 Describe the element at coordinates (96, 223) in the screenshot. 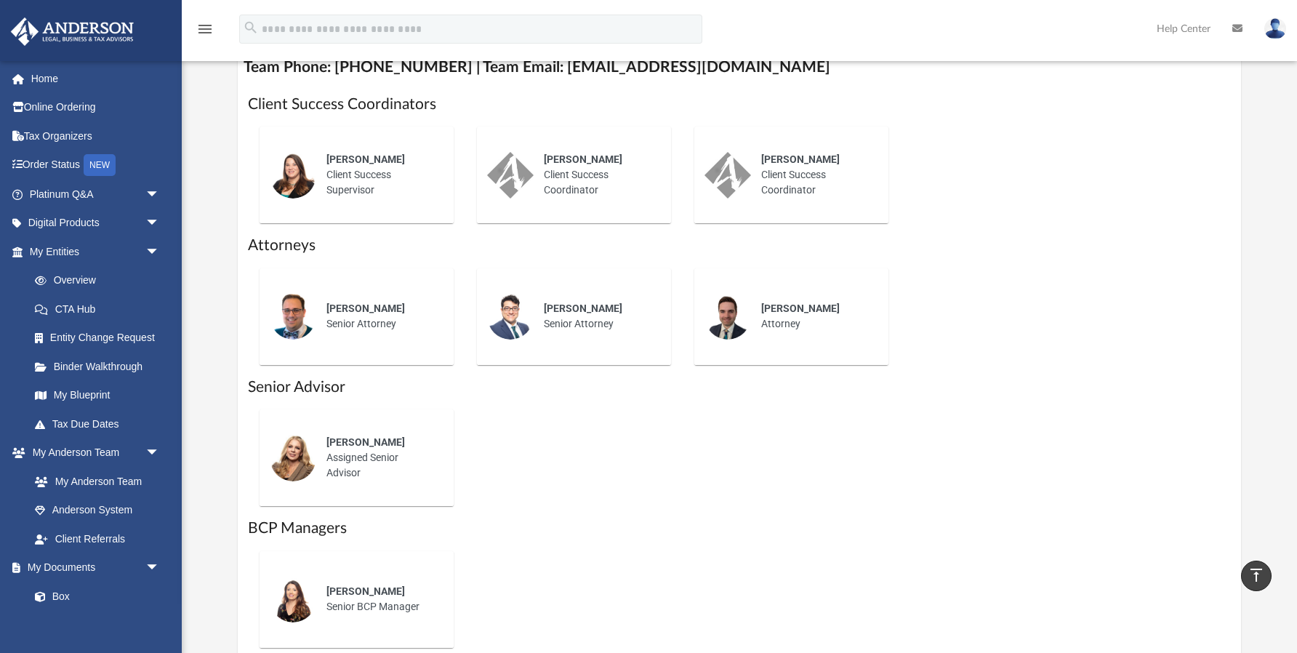

I see `a: Digital Productsarrow_drop_down` at that location.